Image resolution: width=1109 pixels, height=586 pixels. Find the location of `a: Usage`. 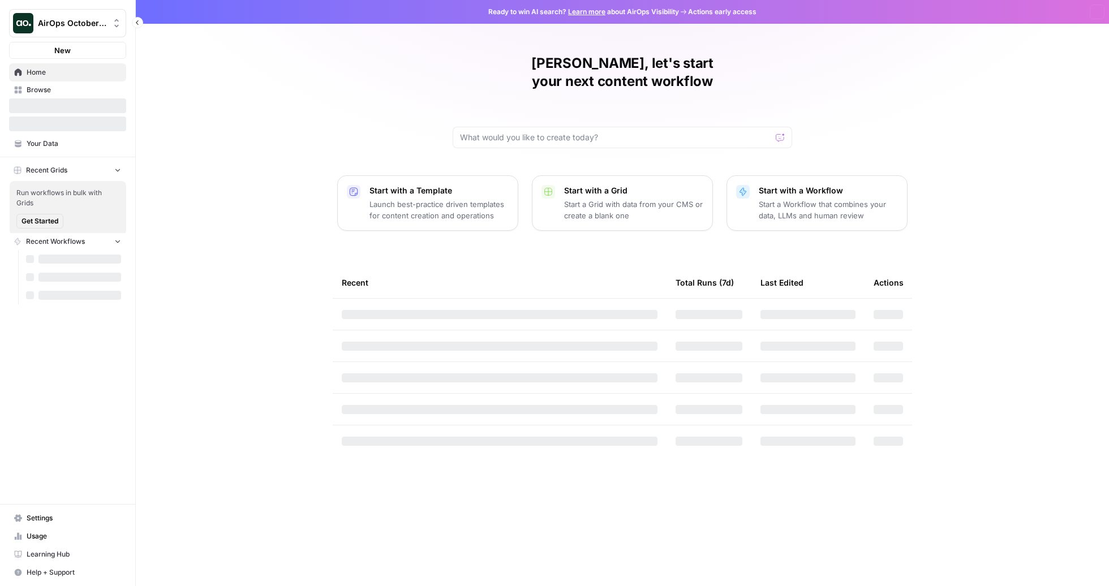

a: Usage is located at coordinates (67, 536).